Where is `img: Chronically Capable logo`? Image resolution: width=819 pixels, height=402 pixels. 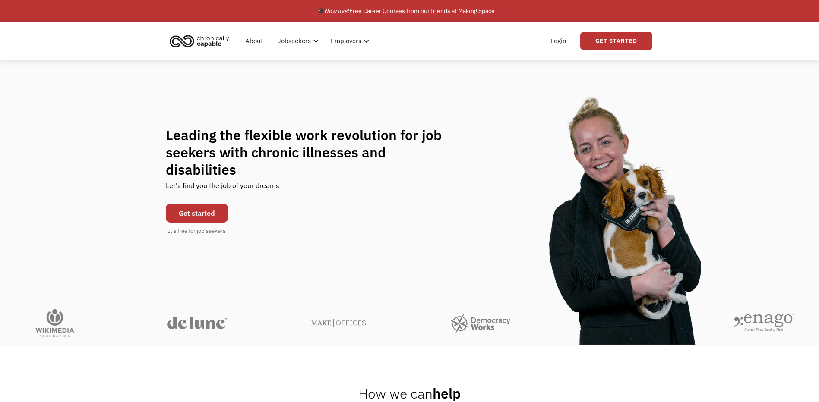 img: Chronically Capable logo is located at coordinates (199, 41).